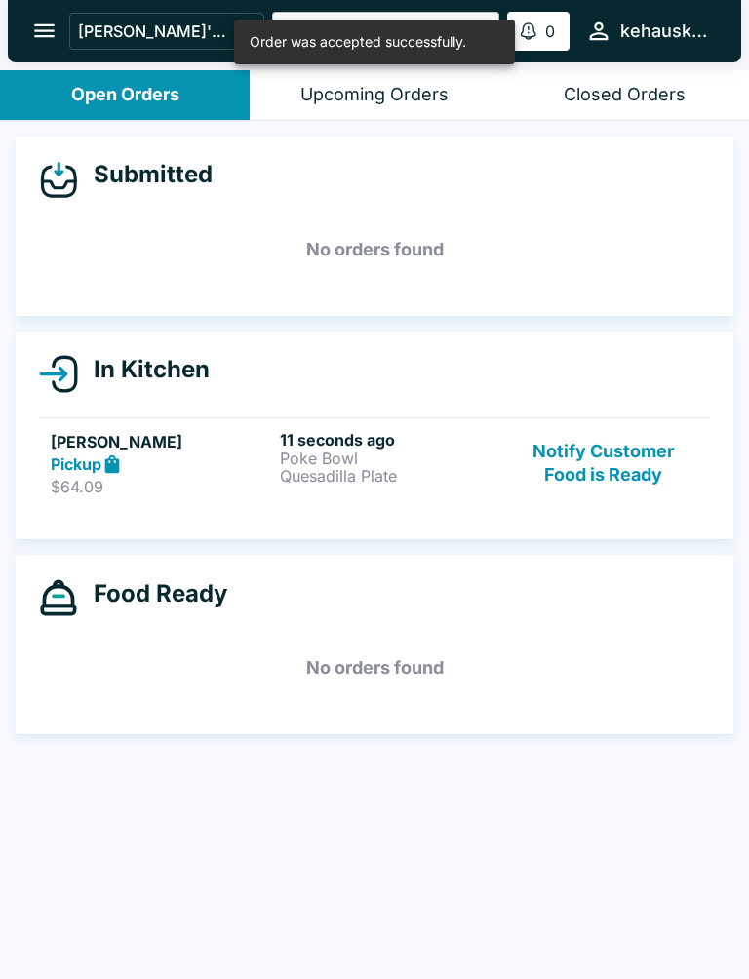  What do you see at coordinates (76, 464) in the screenshot?
I see `strong: Pickup` at bounding box center [76, 464].